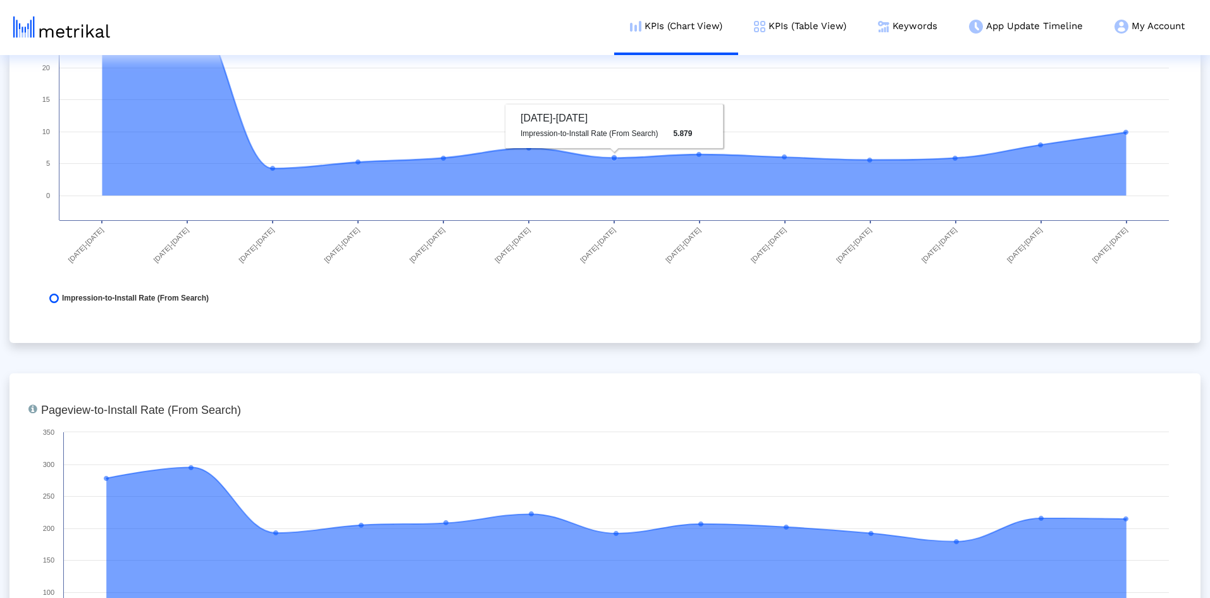 This screenshot has height=598, width=1210. Describe the element at coordinates (49, 528) in the screenshot. I see `text: 200` at that location.